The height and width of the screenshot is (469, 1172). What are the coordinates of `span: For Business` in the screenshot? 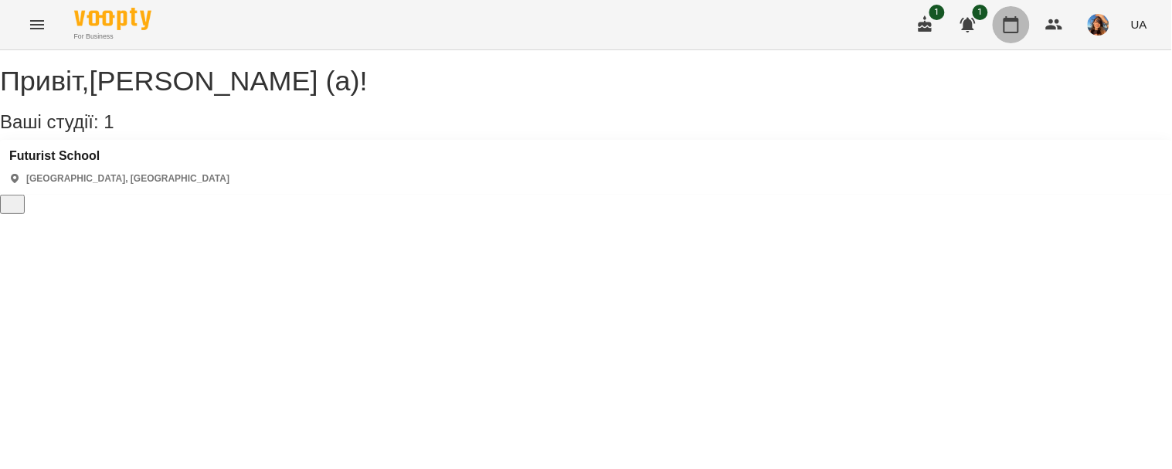 It's located at (113, 36).